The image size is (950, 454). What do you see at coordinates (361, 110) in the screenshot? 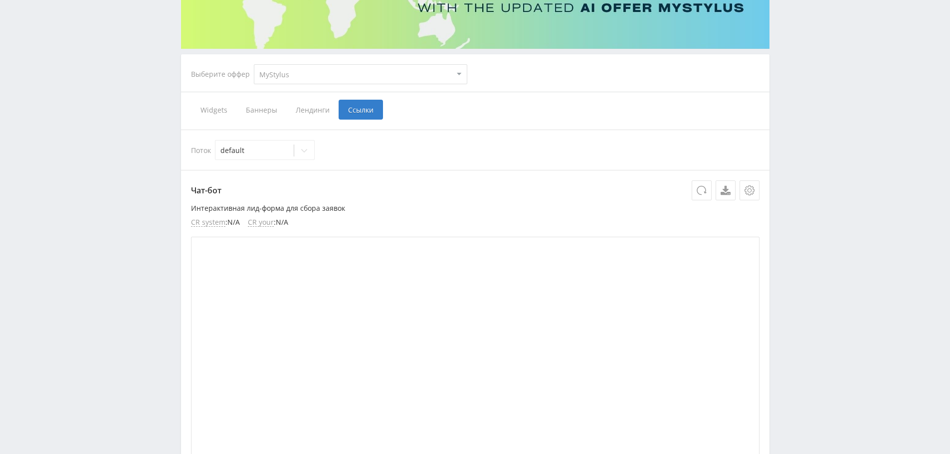
I see `span: Ссылки` at bounding box center [361, 110].